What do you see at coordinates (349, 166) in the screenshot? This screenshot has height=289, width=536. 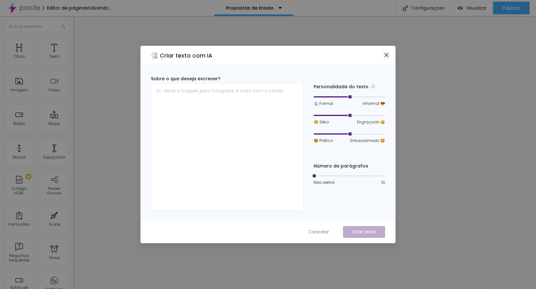 I see `div: Número de parágrafos` at bounding box center [349, 166].